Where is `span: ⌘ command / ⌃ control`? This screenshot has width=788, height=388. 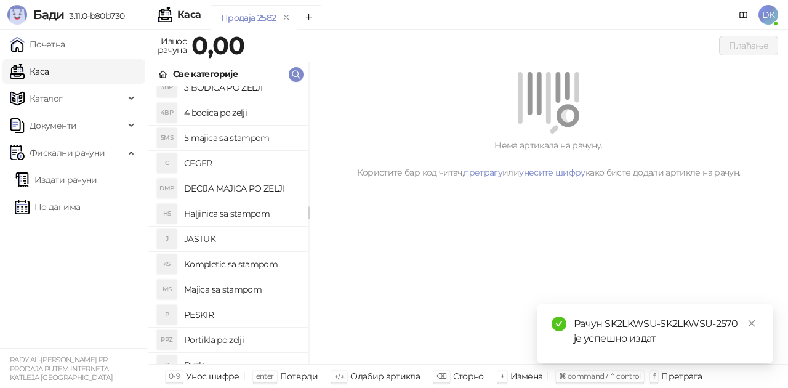 span: ⌘ command / ⌃ control is located at coordinates (599, 375).